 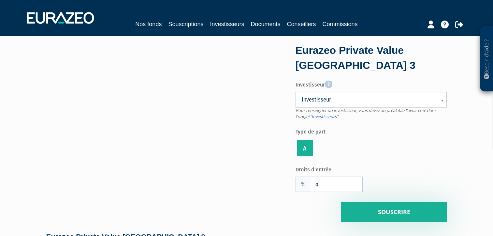 What do you see at coordinates (366, 113) in the screenshot?
I see `span: Pour renseigner un investisseur, vous devez au préalable l'avoir créé dans l'onglet` at bounding box center [366, 113].